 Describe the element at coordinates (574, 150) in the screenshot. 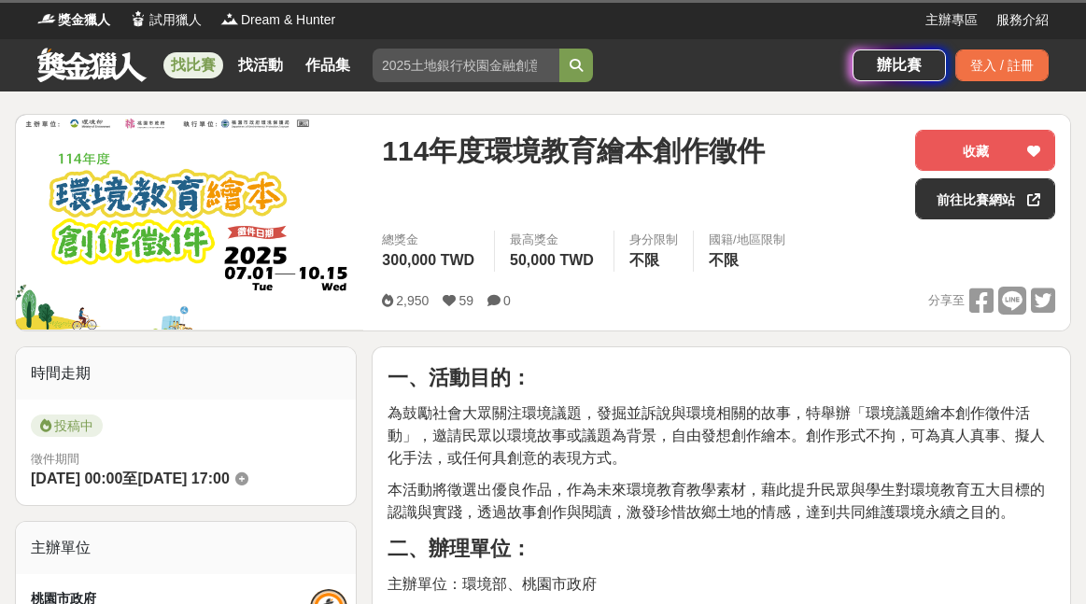

I see `span: 114年度環境教育繪本創作徵件` at that location.